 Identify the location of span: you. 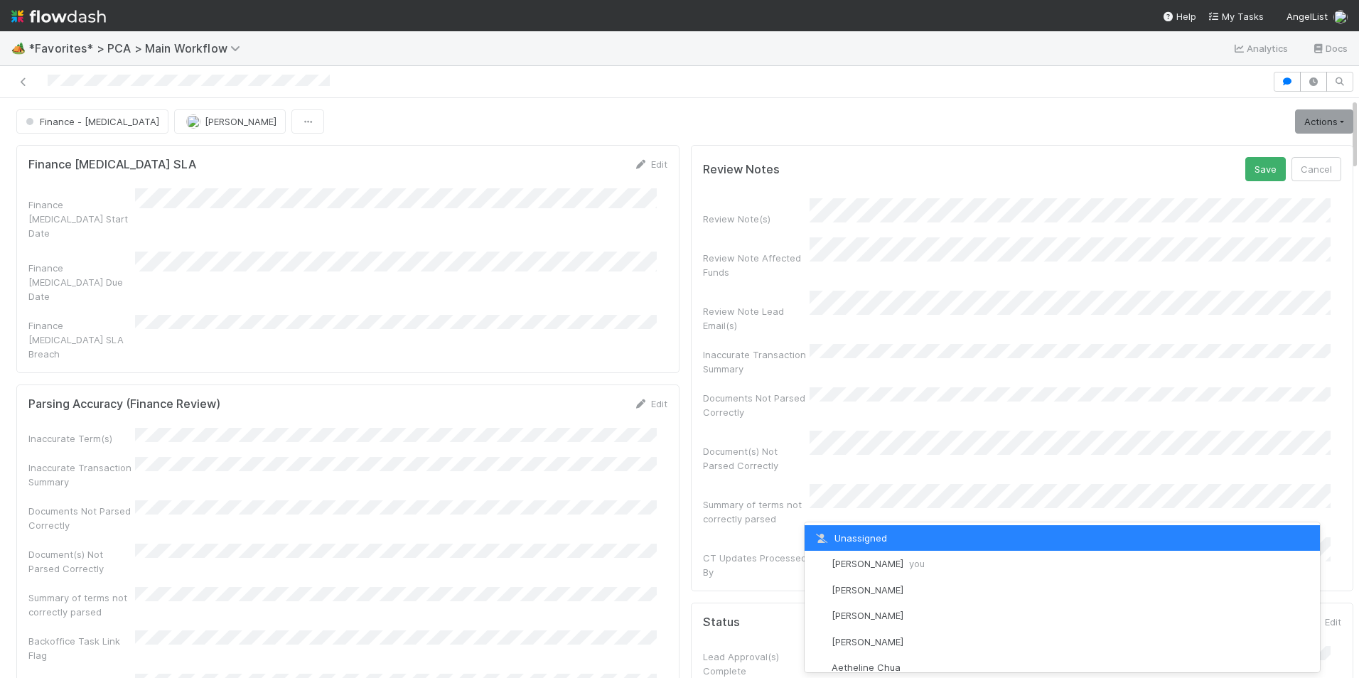
(917, 564).